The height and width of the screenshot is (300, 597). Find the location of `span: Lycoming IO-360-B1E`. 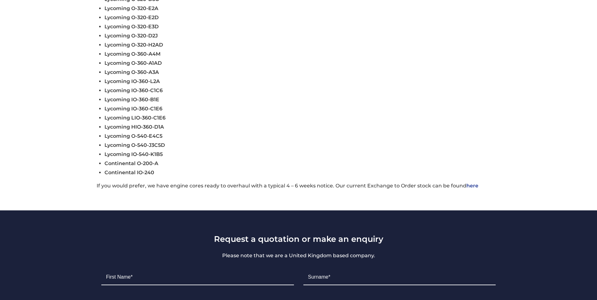

span: Lycoming IO-360-B1E is located at coordinates (132, 99).